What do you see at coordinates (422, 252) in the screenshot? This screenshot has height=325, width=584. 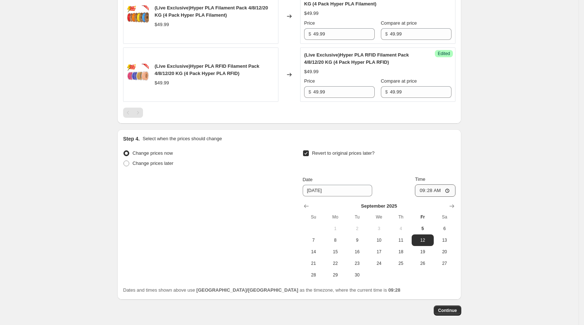 I see `button: Friday September 19 2025` at bounding box center [422, 252].